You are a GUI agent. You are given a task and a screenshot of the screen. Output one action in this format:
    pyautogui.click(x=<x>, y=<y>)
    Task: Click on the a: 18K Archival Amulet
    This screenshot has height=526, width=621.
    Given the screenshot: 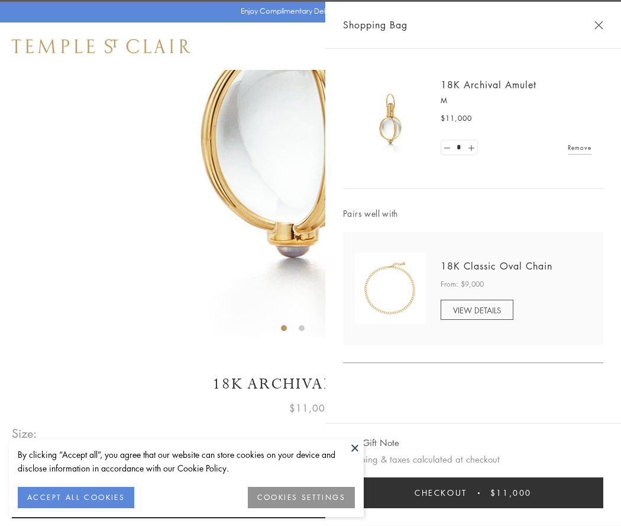 What is the action you would take?
    pyautogui.click(x=489, y=85)
    